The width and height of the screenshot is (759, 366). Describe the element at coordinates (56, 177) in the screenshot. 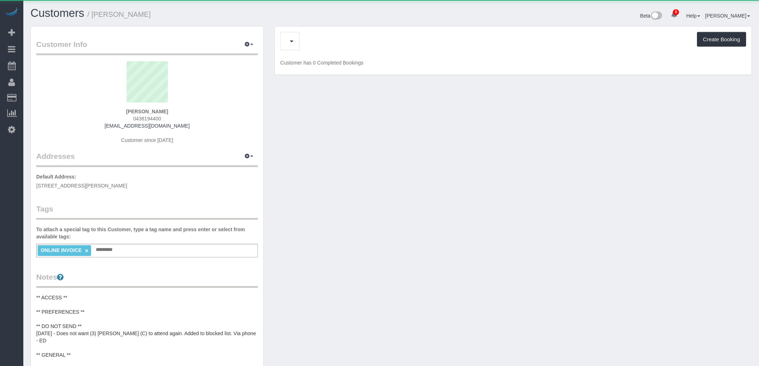

I see `label: Default Address:` at that location.